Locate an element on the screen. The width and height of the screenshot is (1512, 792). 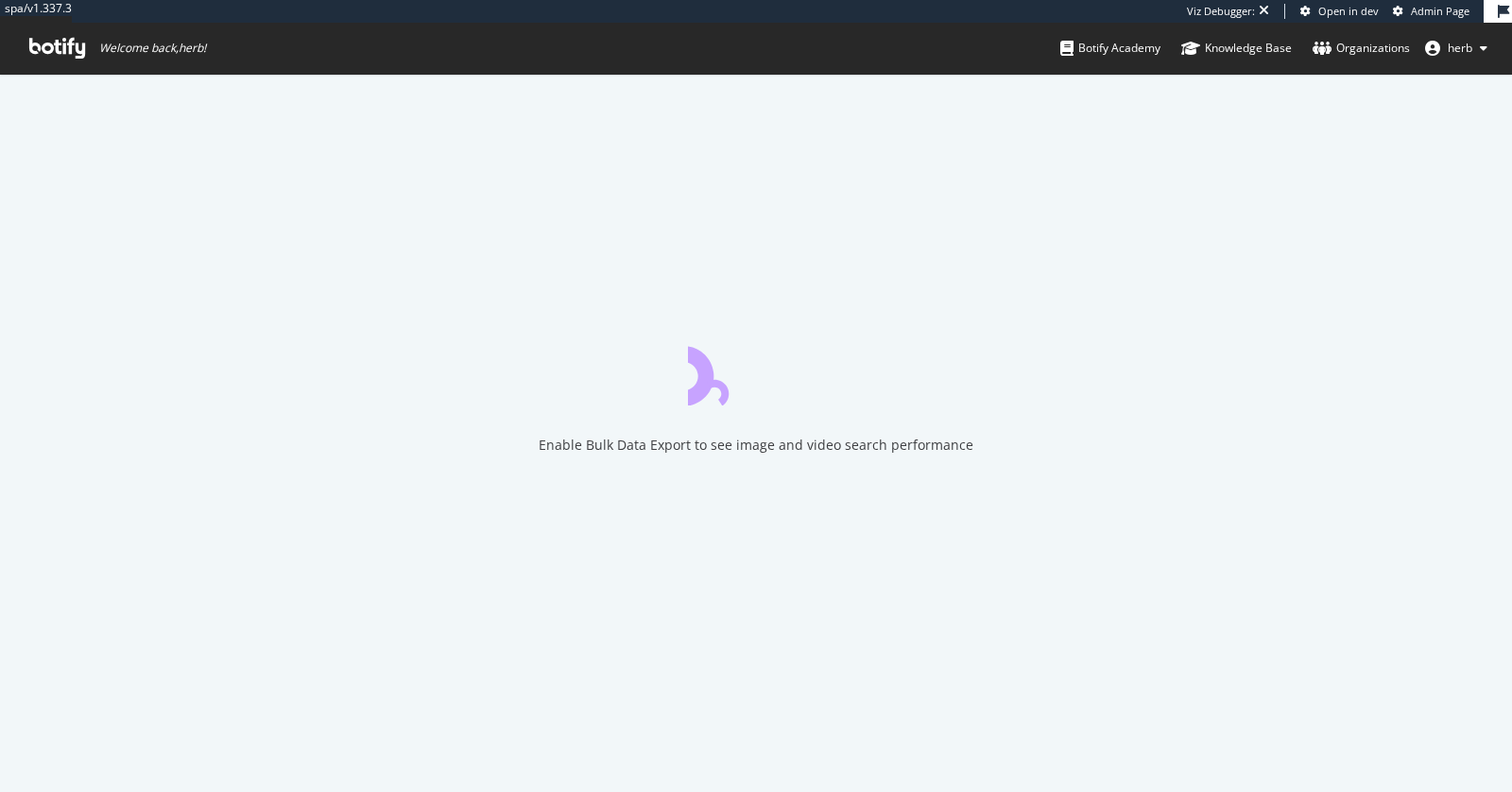
button: herb is located at coordinates (1457, 48).